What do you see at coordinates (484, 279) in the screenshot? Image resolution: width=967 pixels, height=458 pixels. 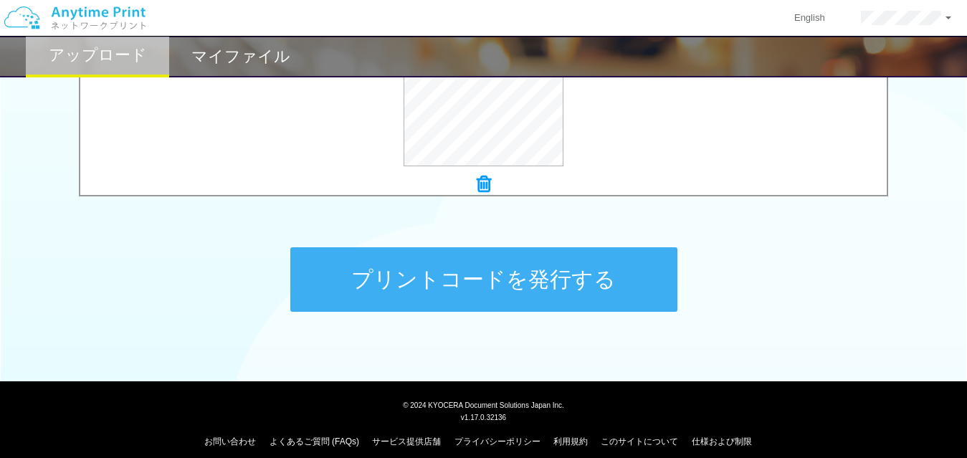 I see `button: プリントコードを発行する` at bounding box center [484, 279].